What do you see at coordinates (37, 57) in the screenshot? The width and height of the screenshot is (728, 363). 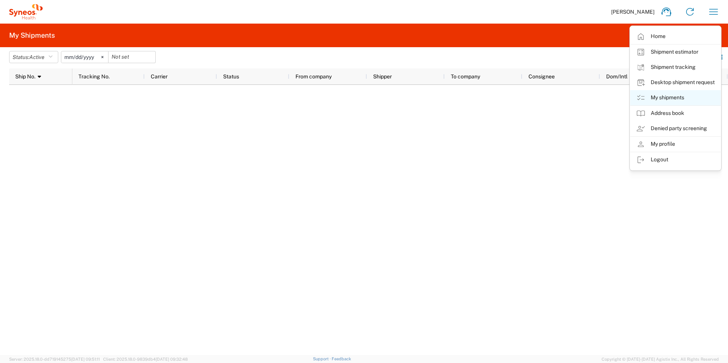 I see `span: Active` at bounding box center [37, 57].